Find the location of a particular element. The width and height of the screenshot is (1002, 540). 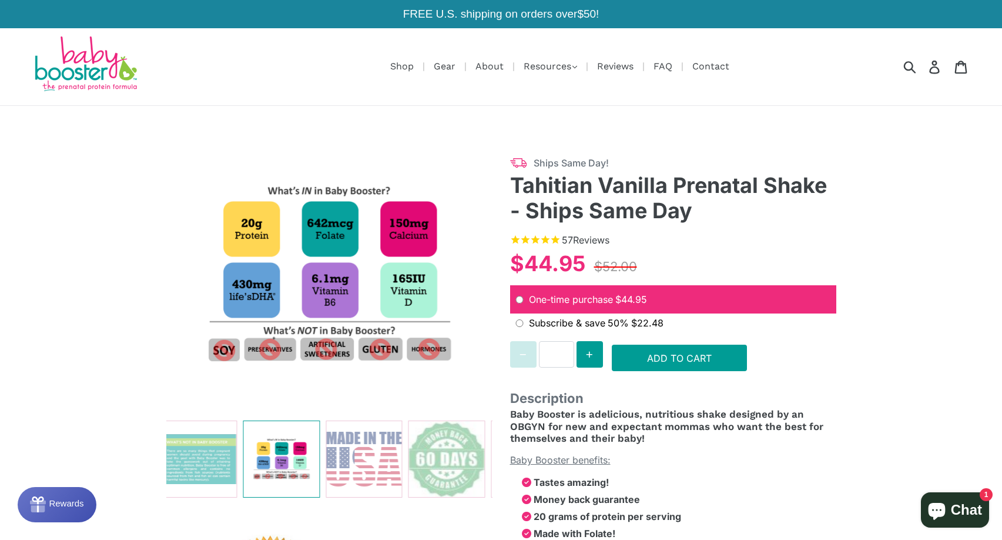

h3: Tahitian Vanilla Prenatal Shake - Ships Same Day is located at coordinates (673, 198).